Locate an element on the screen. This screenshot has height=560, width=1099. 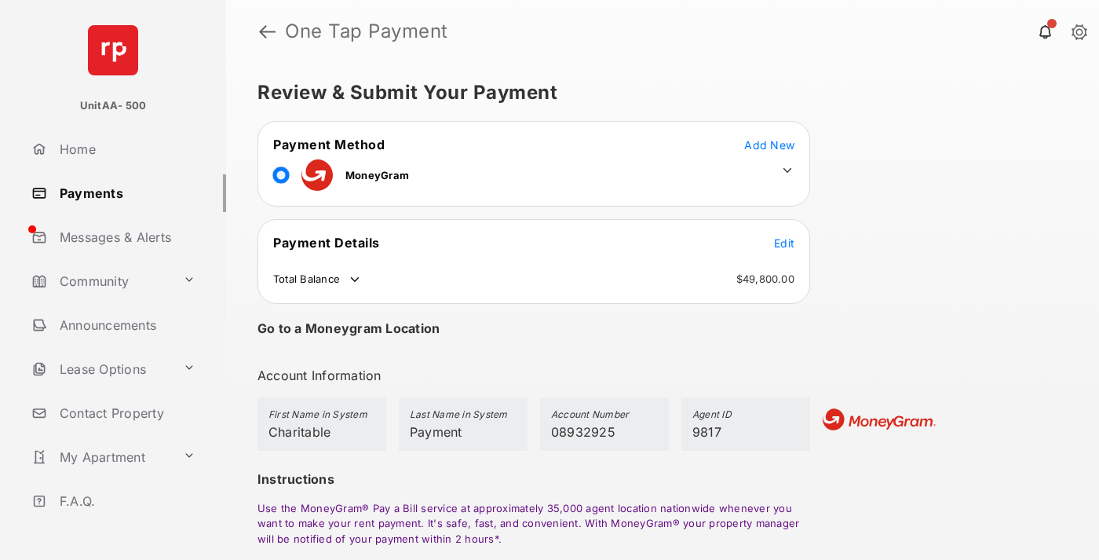
td: Total Balance is located at coordinates (317, 280).